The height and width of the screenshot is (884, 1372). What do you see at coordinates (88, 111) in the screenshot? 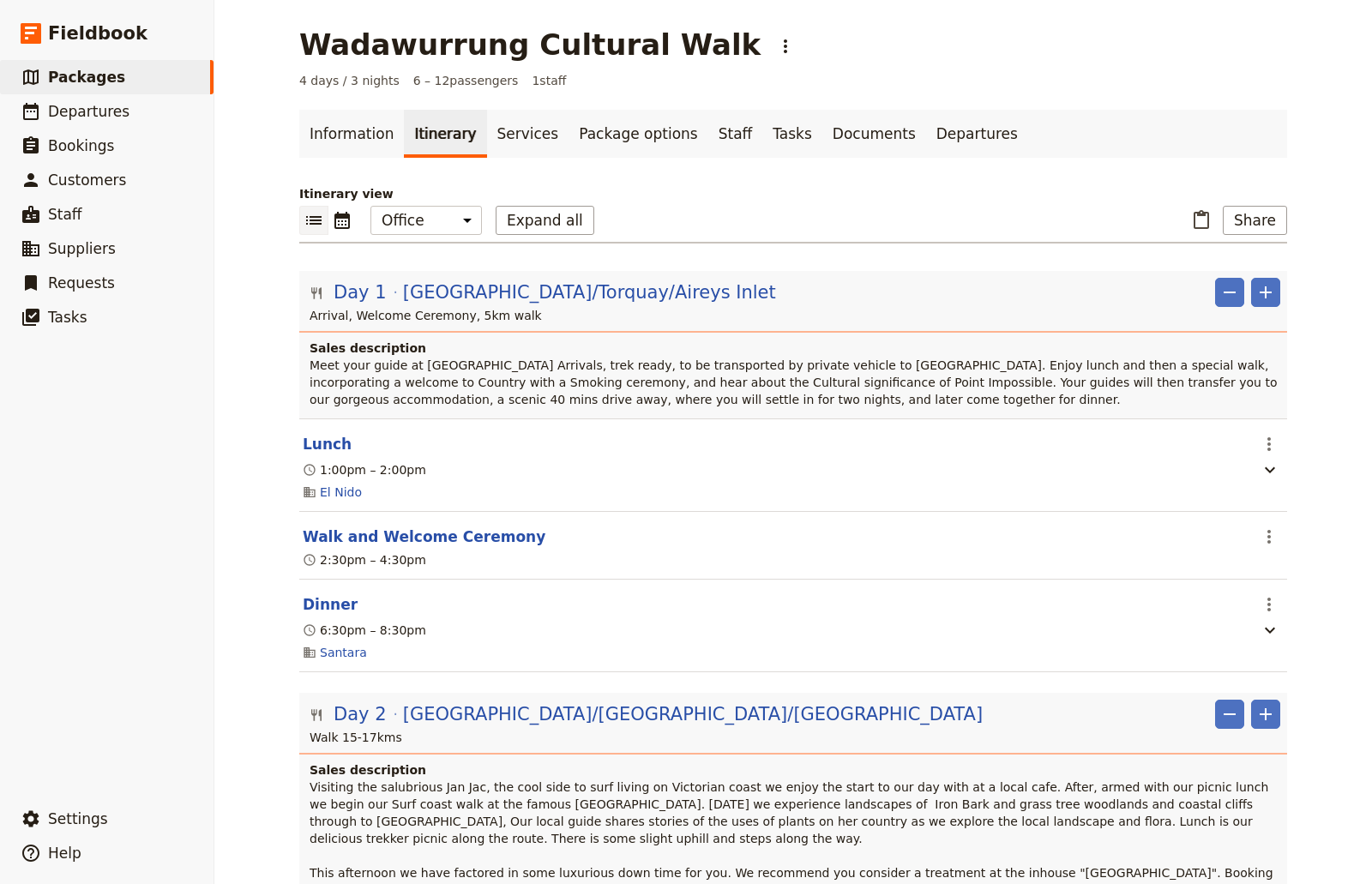
I see `span: Departures` at bounding box center [88, 111].